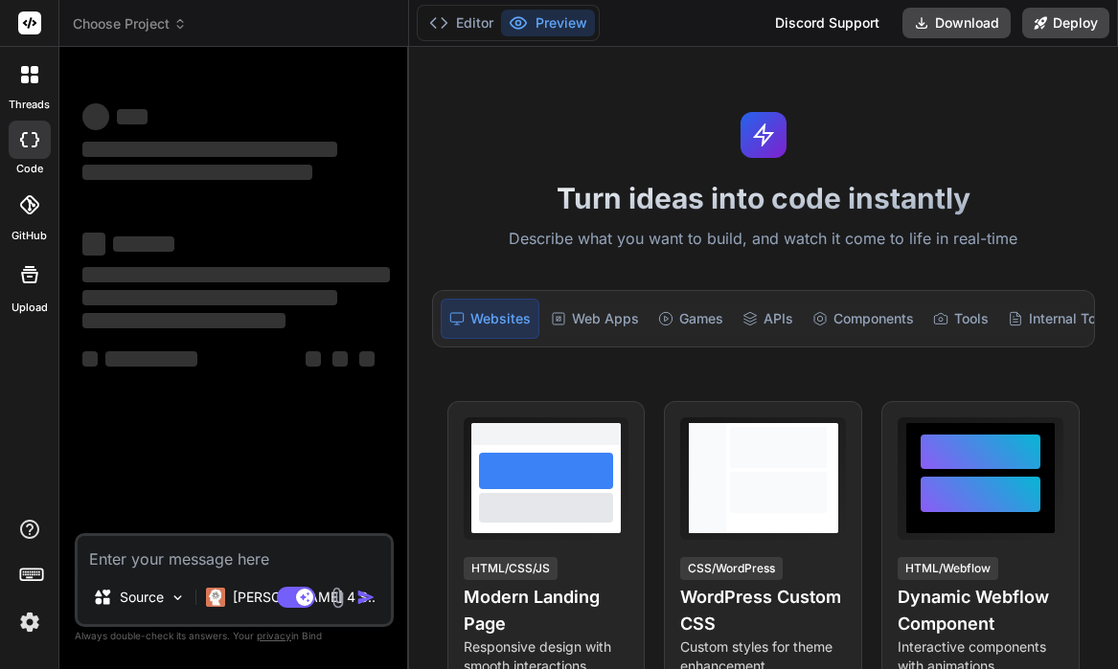 The width and height of the screenshot is (1118, 669). Describe the element at coordinates (546, 611) in the screenshot. I see `h4: Modern Landing Page` at that location.